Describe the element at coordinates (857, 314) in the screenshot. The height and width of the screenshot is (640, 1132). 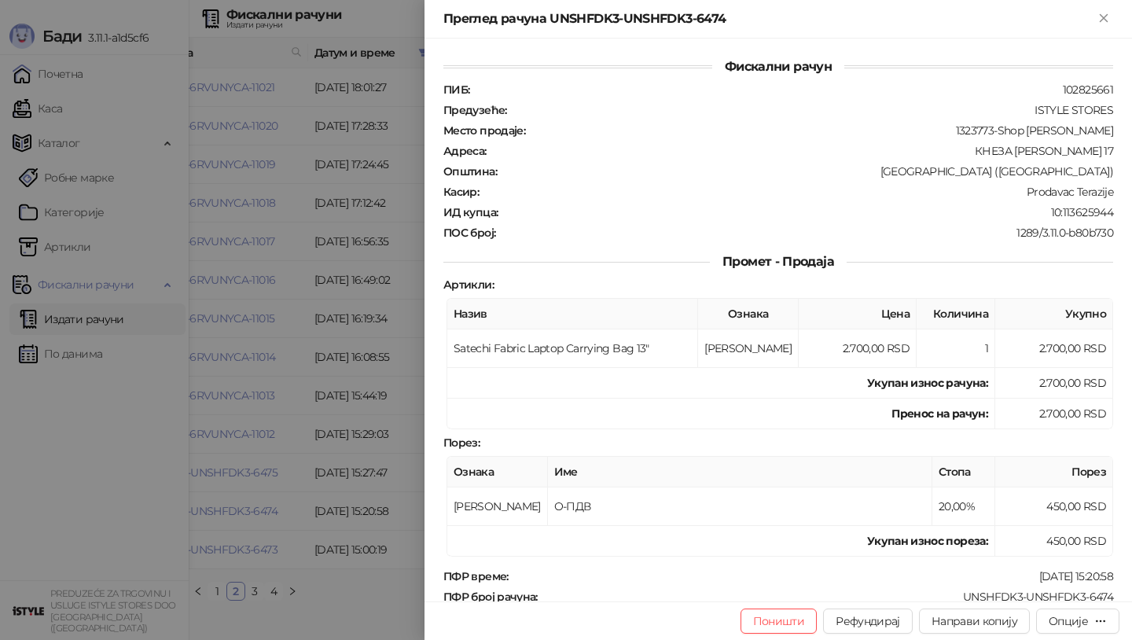
I see `th: Цена` at that location.